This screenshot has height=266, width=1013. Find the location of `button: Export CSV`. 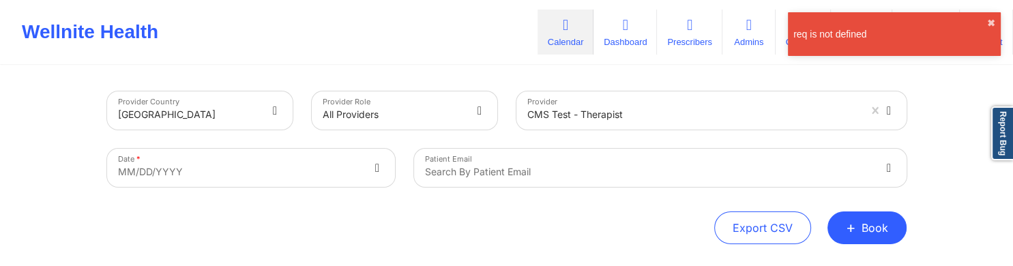

button: Export CSV is located at coordinates (763, 228).